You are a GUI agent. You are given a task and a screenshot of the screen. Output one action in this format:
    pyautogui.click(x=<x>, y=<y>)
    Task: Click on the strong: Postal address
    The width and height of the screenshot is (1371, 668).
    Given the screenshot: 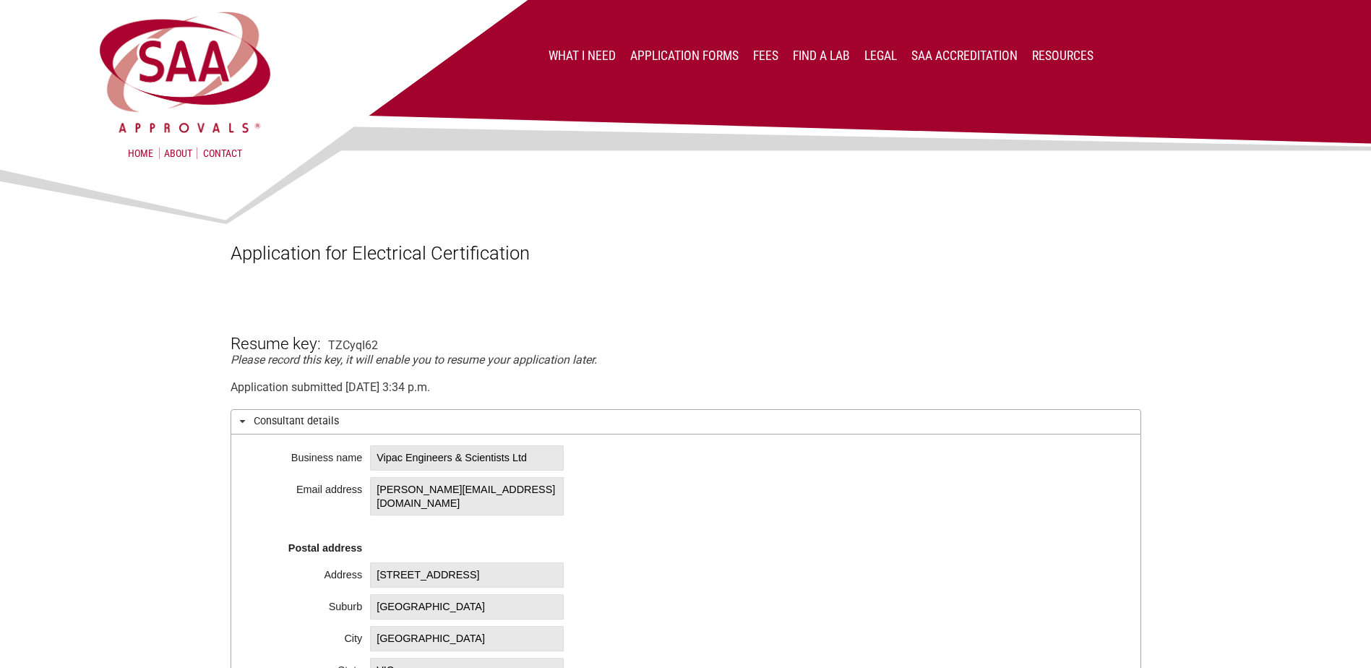 What is the action you would take?
    pyautogui.click(x=325, y=548)
    